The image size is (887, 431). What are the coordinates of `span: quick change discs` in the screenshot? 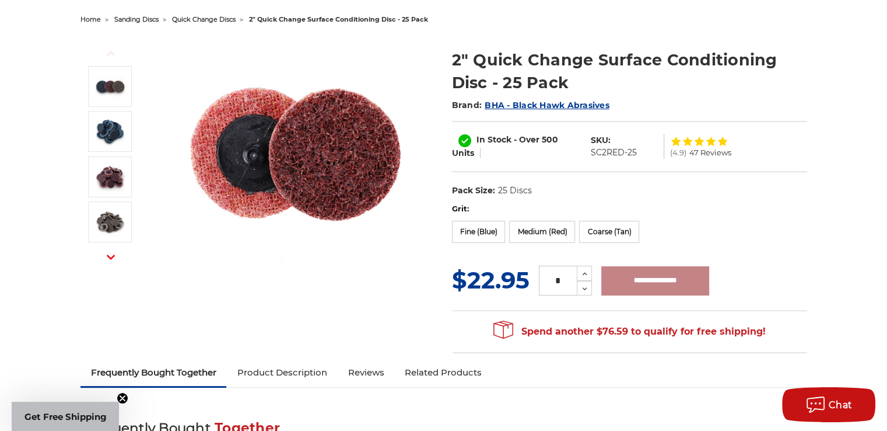 It's located at (204, 19).